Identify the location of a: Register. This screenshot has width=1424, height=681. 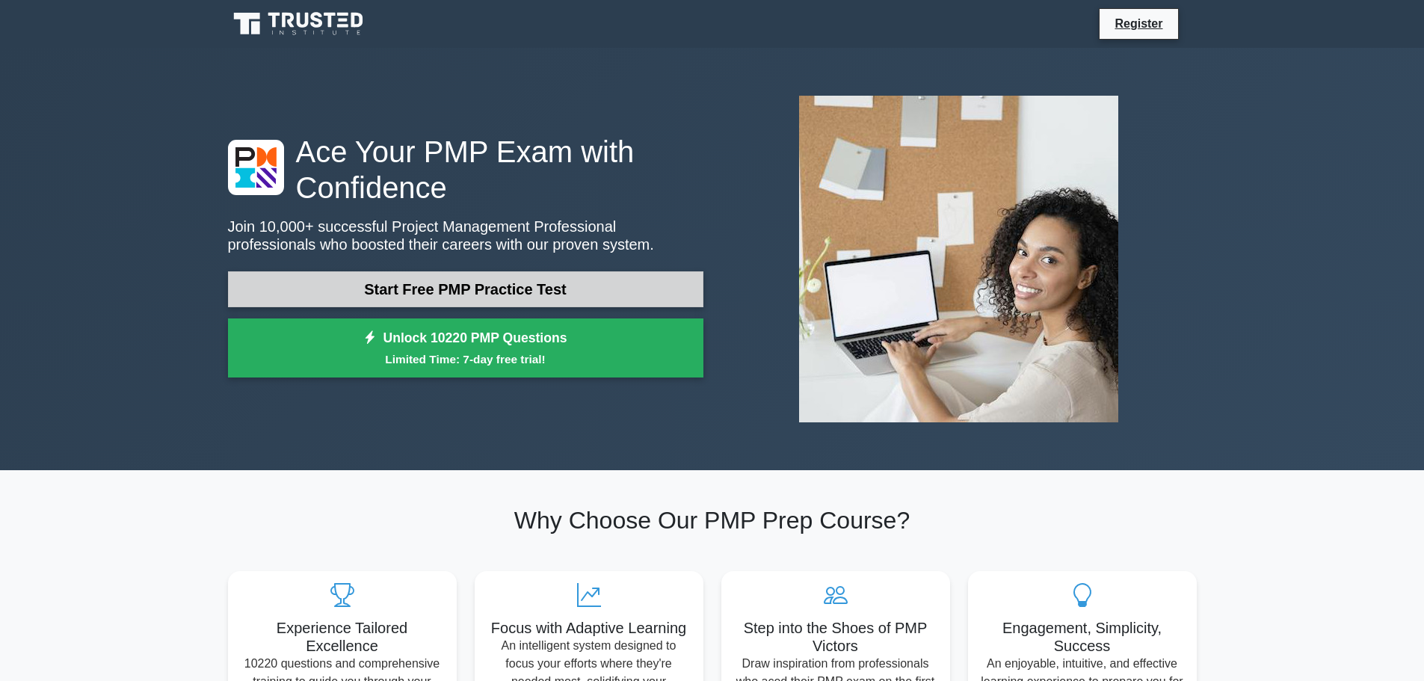
(1138, 23).